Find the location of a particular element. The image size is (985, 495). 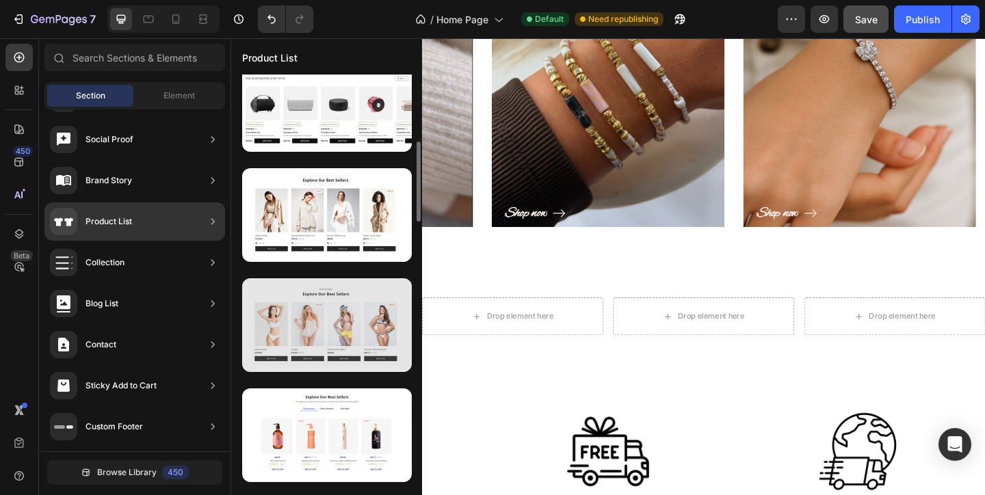

div: Open Intercom Messenger is located at coordinates (955, 445).